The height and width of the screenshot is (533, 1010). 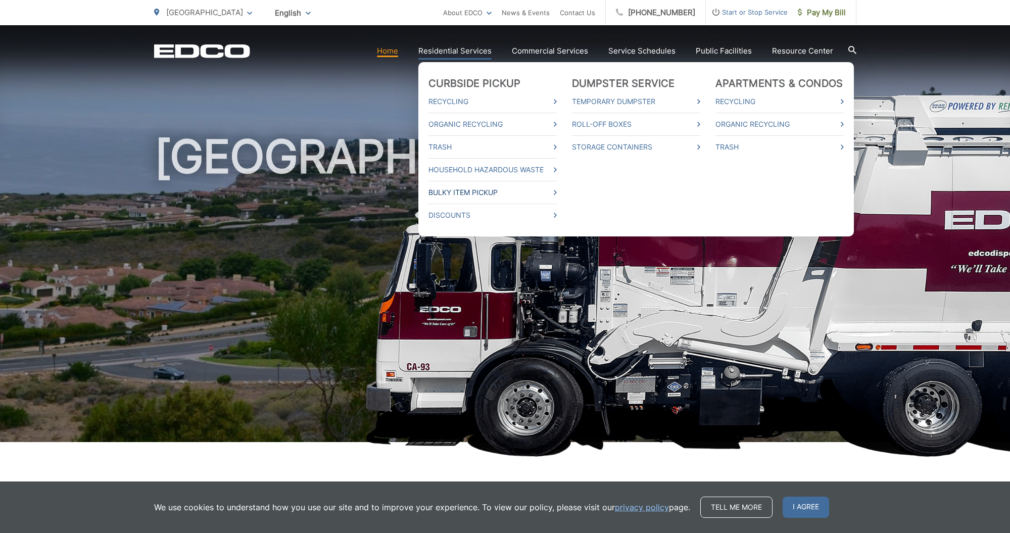 I want to click on a: About EDCO, so click(x=467, y=13).